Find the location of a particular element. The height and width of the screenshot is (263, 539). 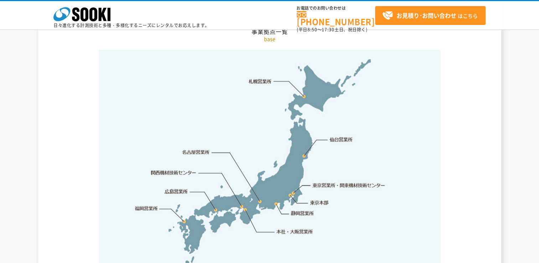

span: はこちら is located at coordinates (430, 16).